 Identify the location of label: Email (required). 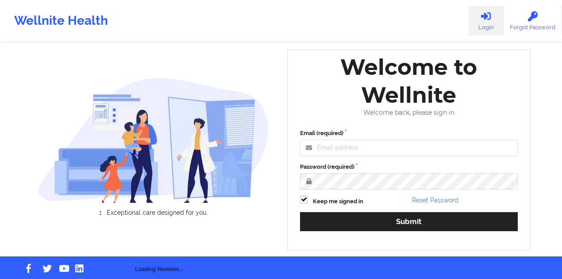
(409, 133).